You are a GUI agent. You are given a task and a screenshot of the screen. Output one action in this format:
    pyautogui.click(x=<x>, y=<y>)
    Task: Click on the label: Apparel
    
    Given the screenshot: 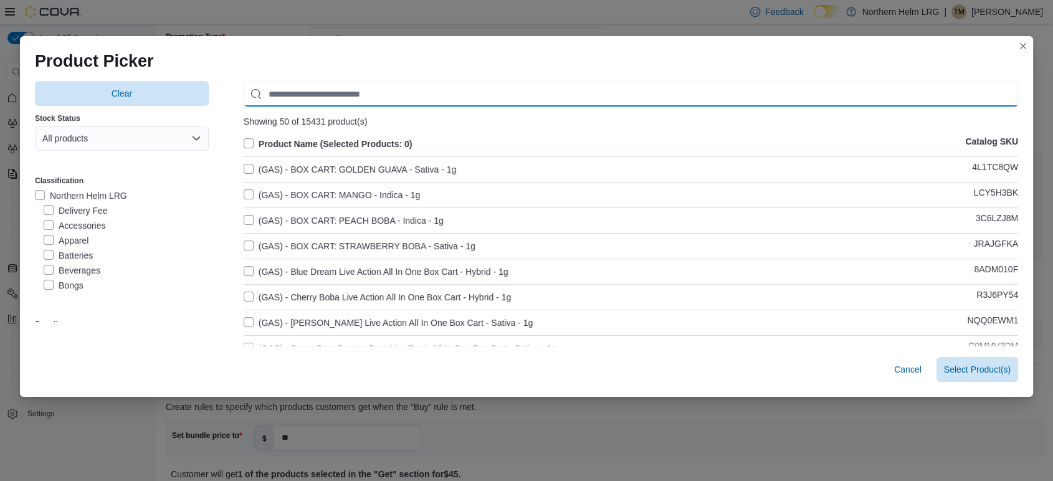 What is the action you would take?
    pyautogui.click(x=66, y=240)
    